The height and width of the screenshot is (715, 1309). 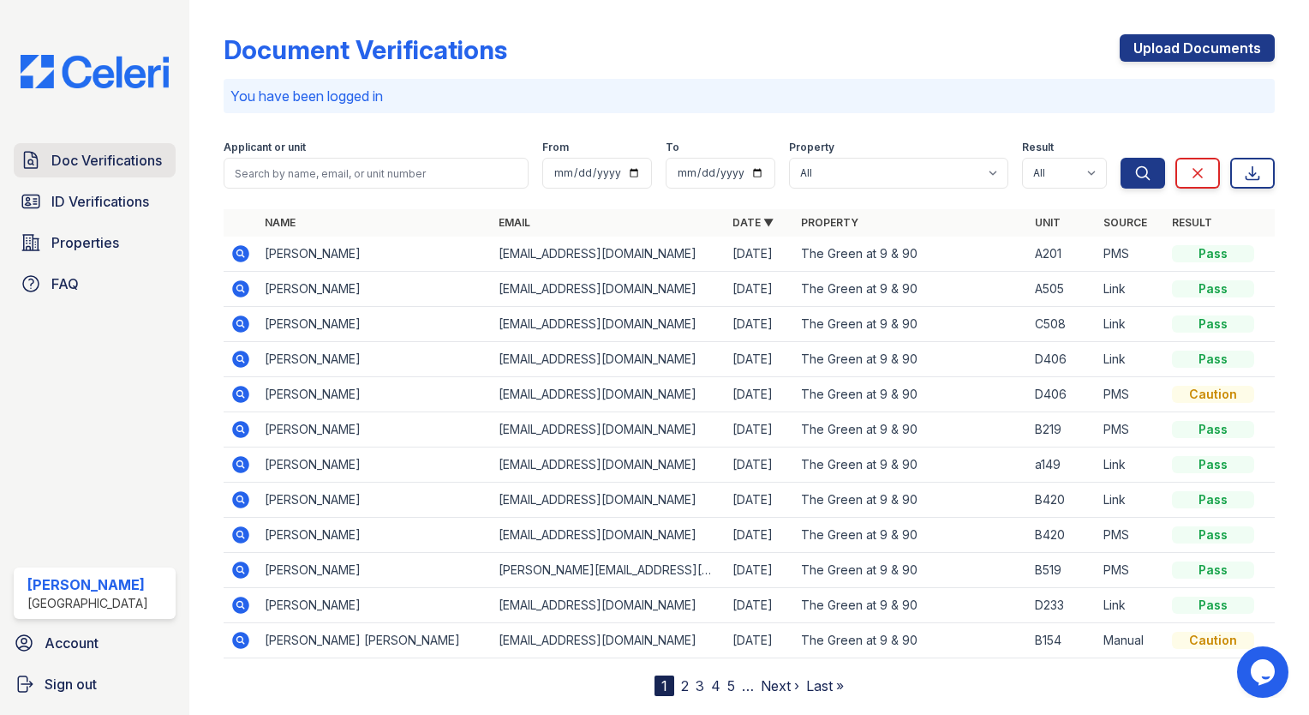 What do you see at coordinates (811, 147) in the screenshot?
I see `label: Property` at bounding box center [811, 147].